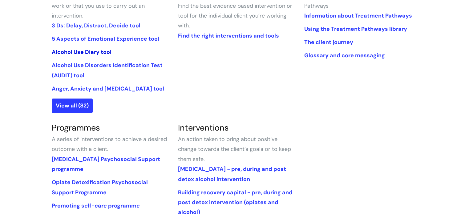 The width and height of the screenshot is (473, 214). What do you see at coordinates (82, 52) in the screenshot?
I see `a: Alcohol Use Diary tool` at bounding box center [82, 52].